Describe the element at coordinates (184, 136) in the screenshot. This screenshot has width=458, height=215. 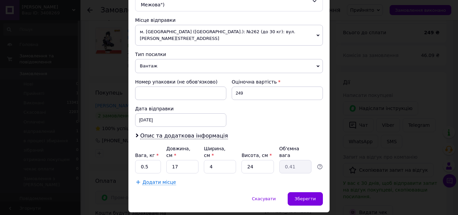
I see `span: Опис та додаткова інформація` at that location.